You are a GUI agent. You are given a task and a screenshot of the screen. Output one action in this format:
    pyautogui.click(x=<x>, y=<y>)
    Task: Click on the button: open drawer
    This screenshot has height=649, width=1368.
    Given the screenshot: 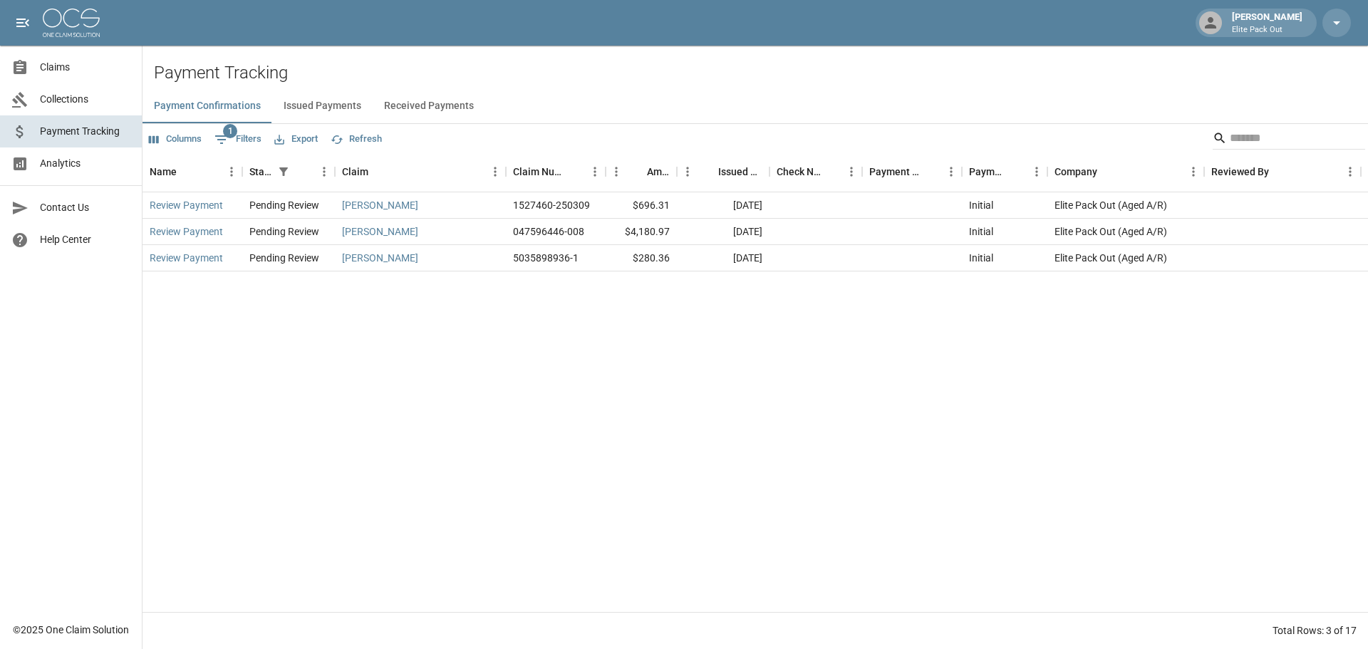 What is the action you would take?
    pyautogui.click(x=23, y=23)
    